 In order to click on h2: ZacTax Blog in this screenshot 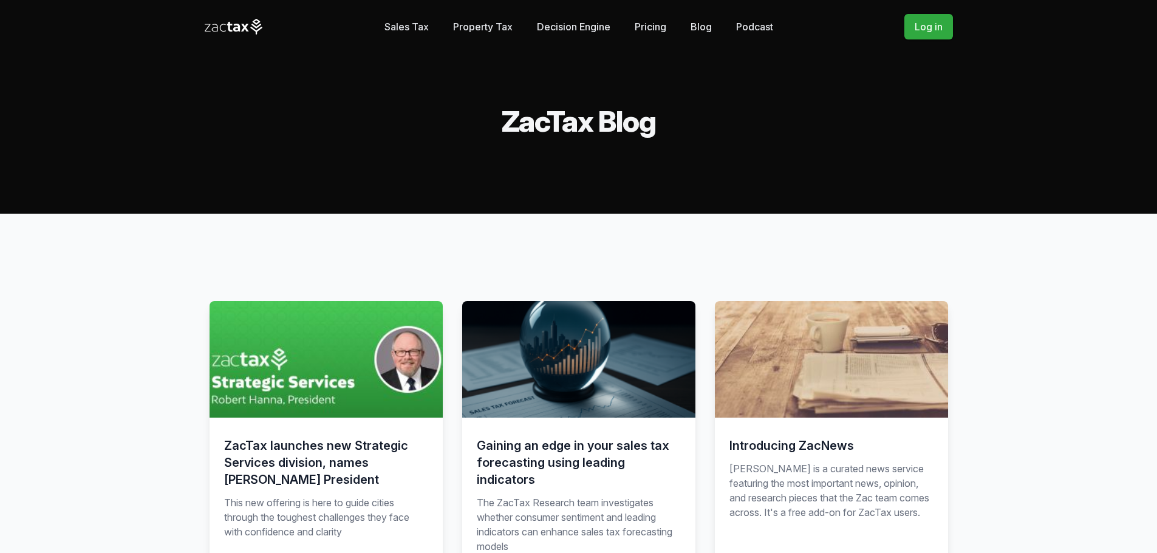, I will do `click(579, 121)`.